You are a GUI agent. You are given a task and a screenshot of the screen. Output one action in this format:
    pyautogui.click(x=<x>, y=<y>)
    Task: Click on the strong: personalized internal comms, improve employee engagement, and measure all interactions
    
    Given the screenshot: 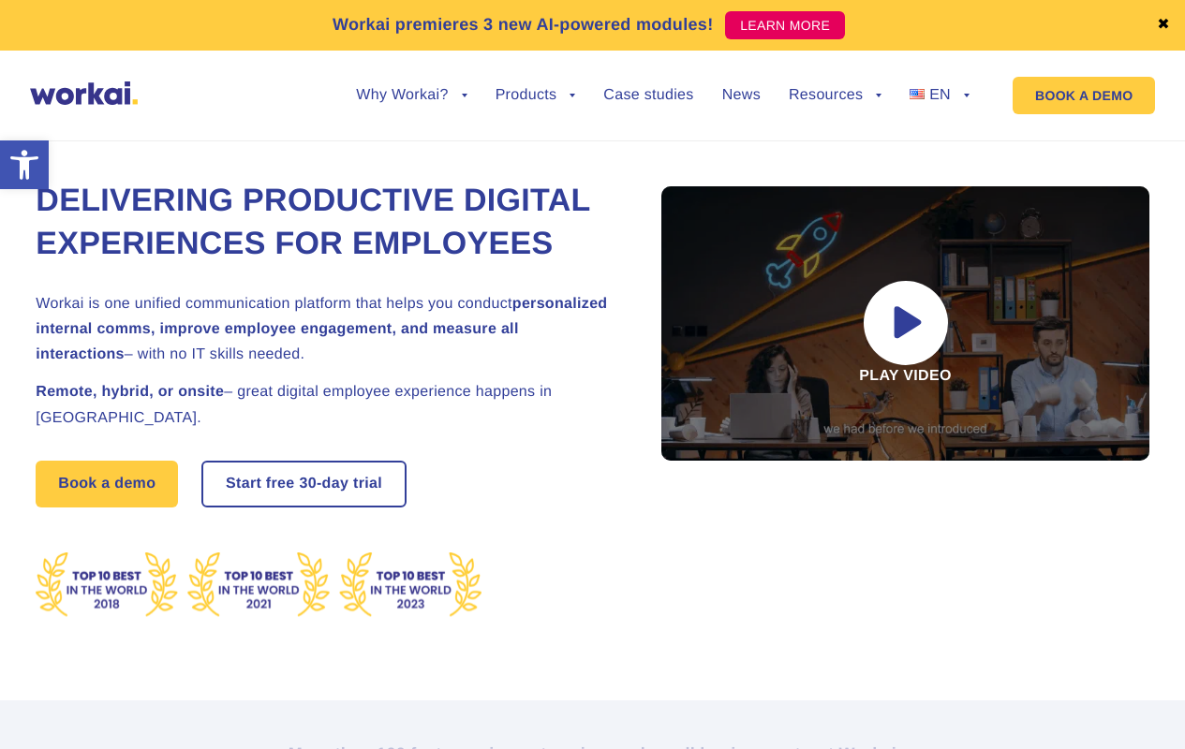 What is the action you would take?
    pyautogui.click(x=321, y=329)
    